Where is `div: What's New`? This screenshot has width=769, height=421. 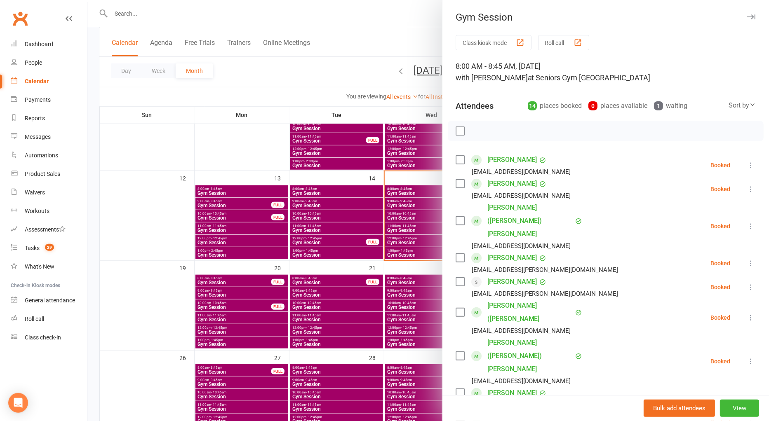 div: What's New is located at coordinates (40, 267).